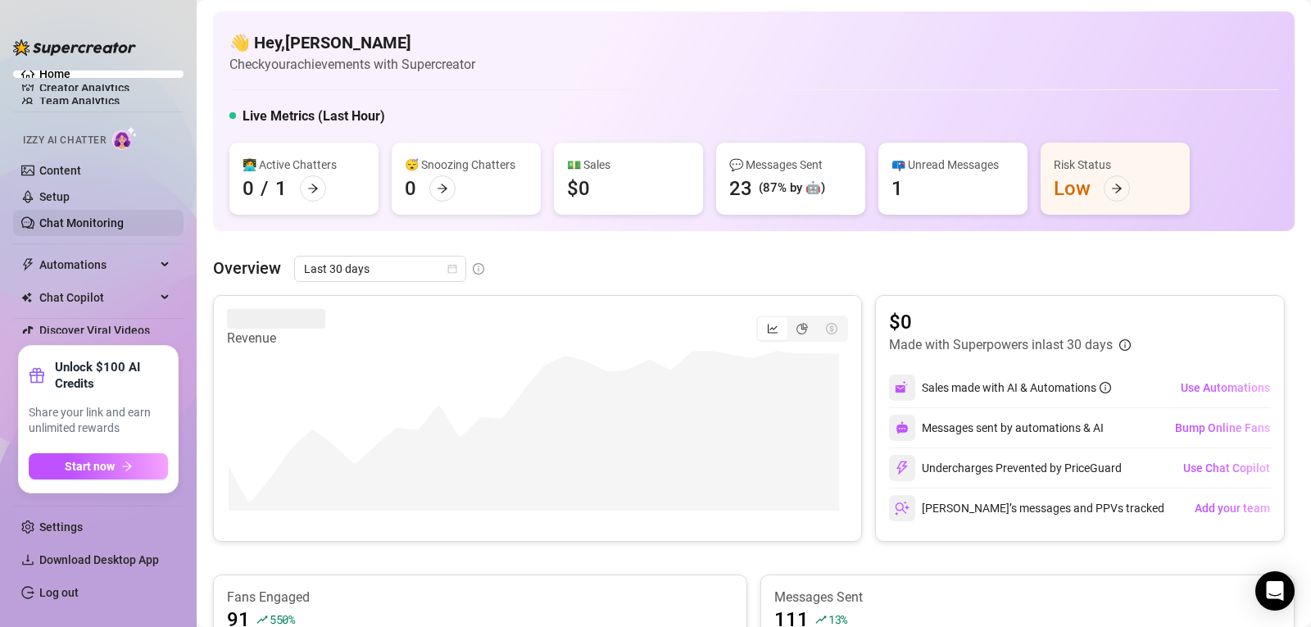 The height and width of the screenshot is (627, 1311). I want to click on a: Team Analytics, so click(79, 101).